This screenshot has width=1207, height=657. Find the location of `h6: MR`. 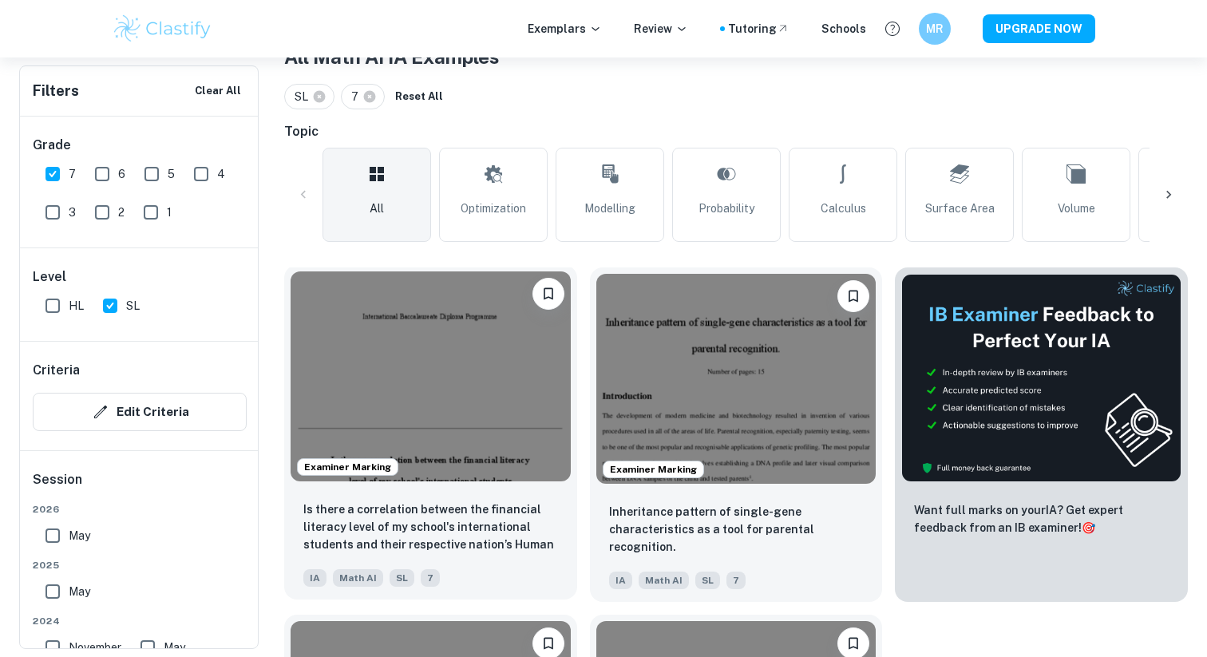

h6: MR is located at coordinates (935, 29).